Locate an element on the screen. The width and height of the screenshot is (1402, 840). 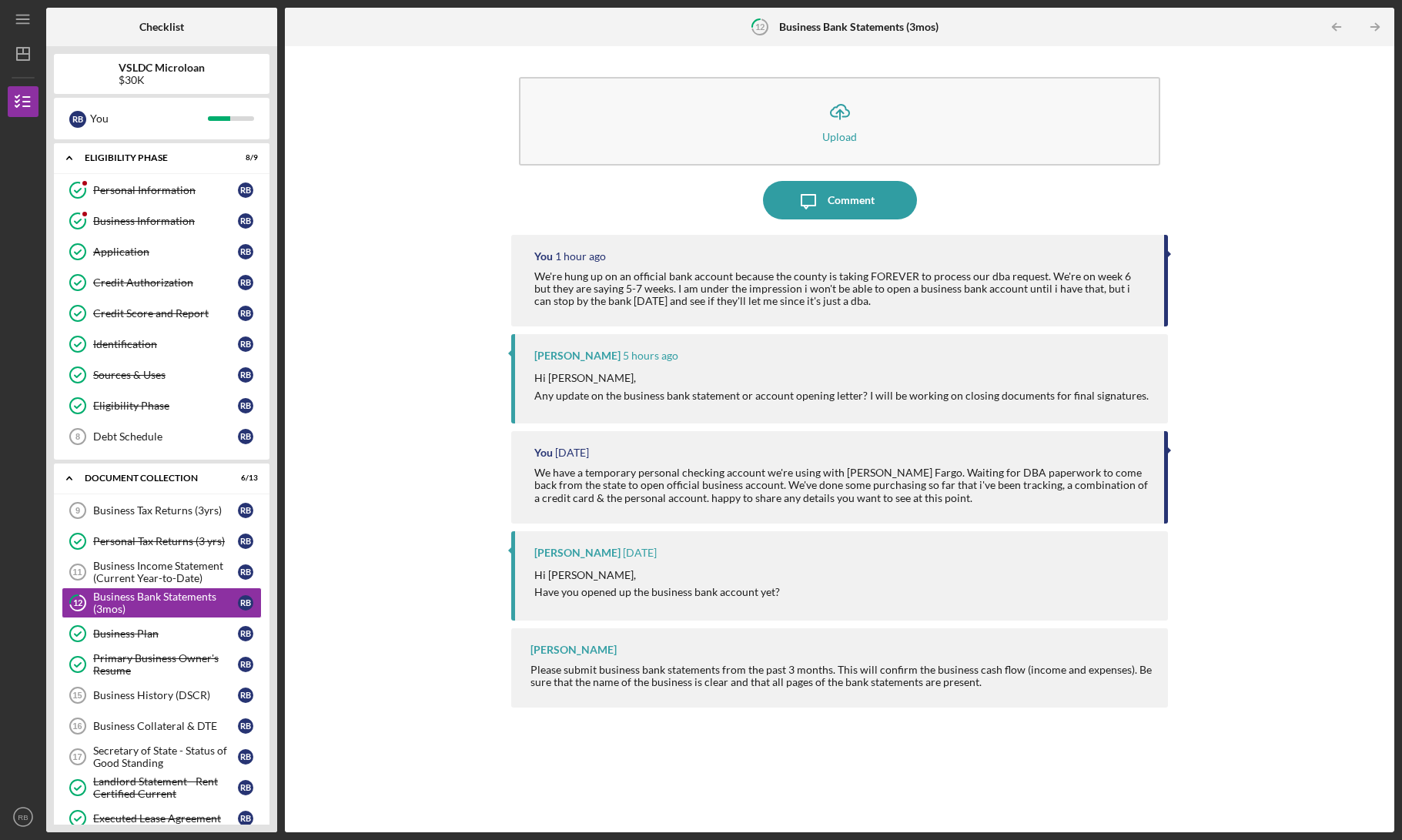
text: RB is located at coordinates (22, 817).